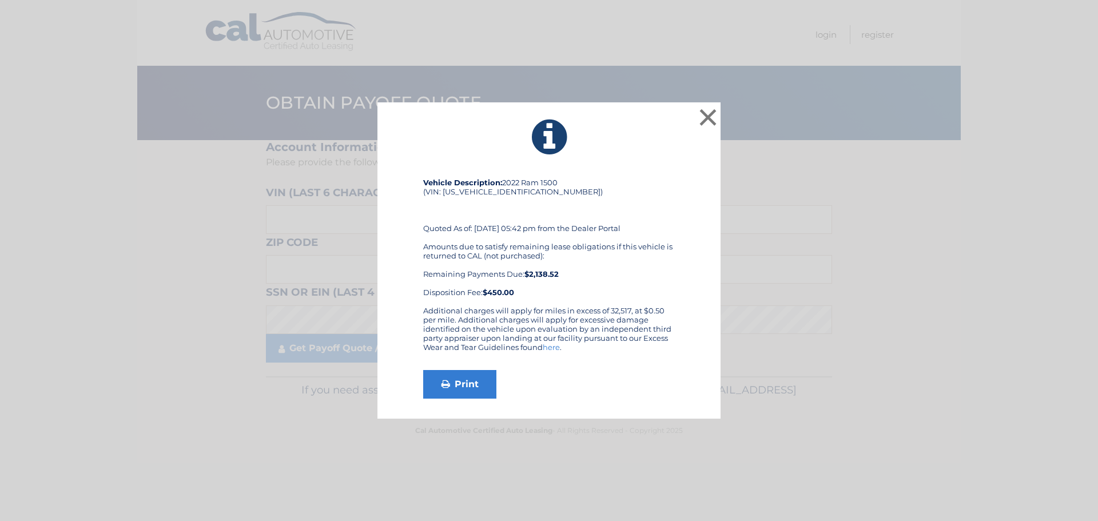  I want to click on a: Print, so click(460, 384).